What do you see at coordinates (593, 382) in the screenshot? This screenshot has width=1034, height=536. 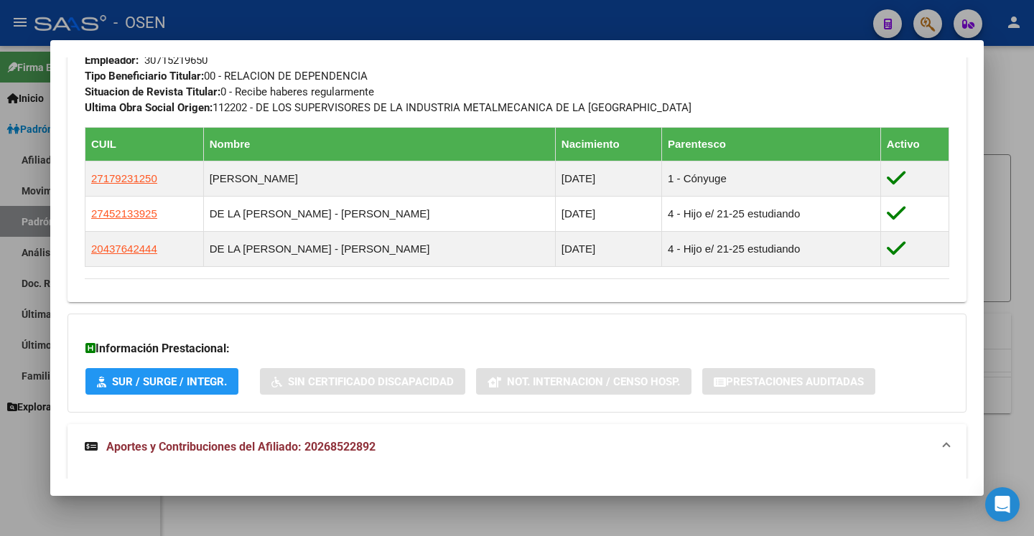 I see `span: Not. Internacion / Censo Hosp.` at bounding box center [593, 382].